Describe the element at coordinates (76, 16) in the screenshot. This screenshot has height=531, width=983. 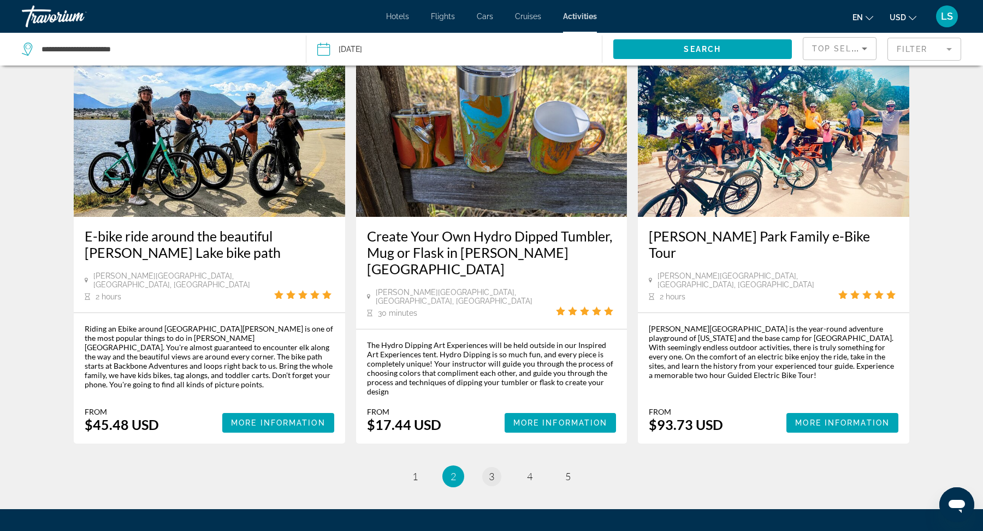
I see `a: Travorium` at that location.